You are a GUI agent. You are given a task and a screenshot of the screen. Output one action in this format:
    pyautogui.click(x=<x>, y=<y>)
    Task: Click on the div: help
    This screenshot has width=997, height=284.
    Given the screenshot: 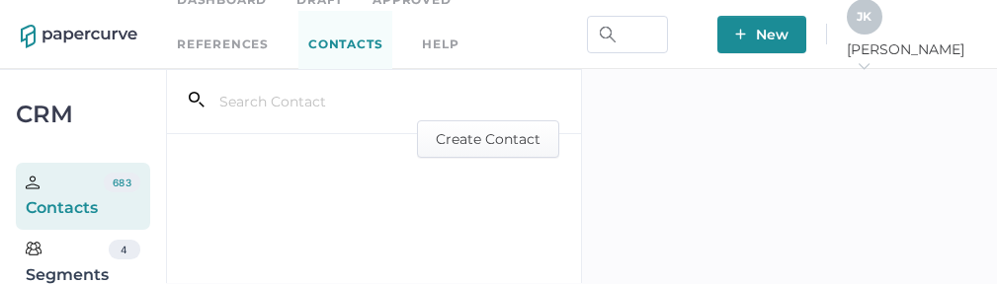 What is the action you would take?
    pyautogui.click(x=440, y=44)
    